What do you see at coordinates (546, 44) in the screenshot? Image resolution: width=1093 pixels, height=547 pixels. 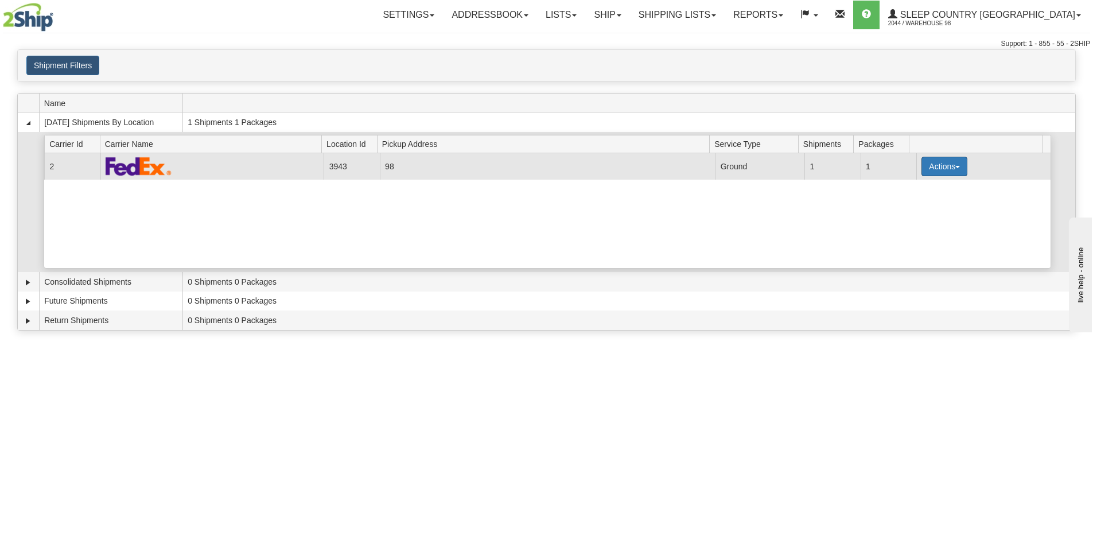 I see `div: Support: 1 - 855 - 55 - 2SHIP` at bounding box center [546, 44].